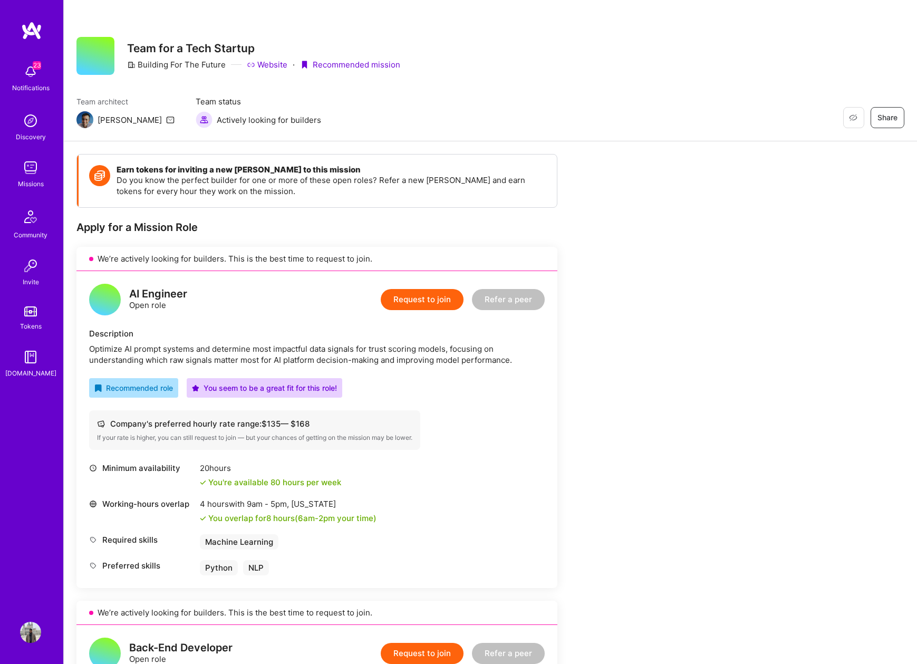 The height and width of the screenshot is (664, 917). I want to click on img: discovery, so click(31, 121).